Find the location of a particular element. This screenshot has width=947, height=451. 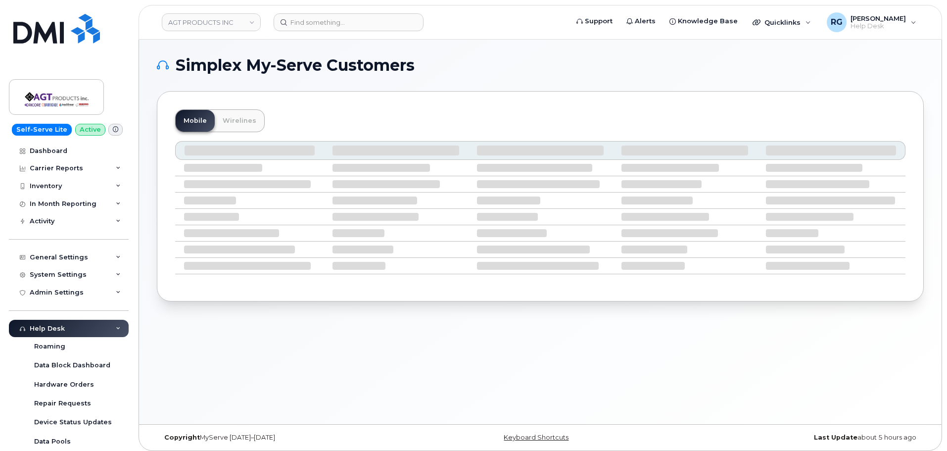

strong: Last Update is located at coordinates (835, 437).